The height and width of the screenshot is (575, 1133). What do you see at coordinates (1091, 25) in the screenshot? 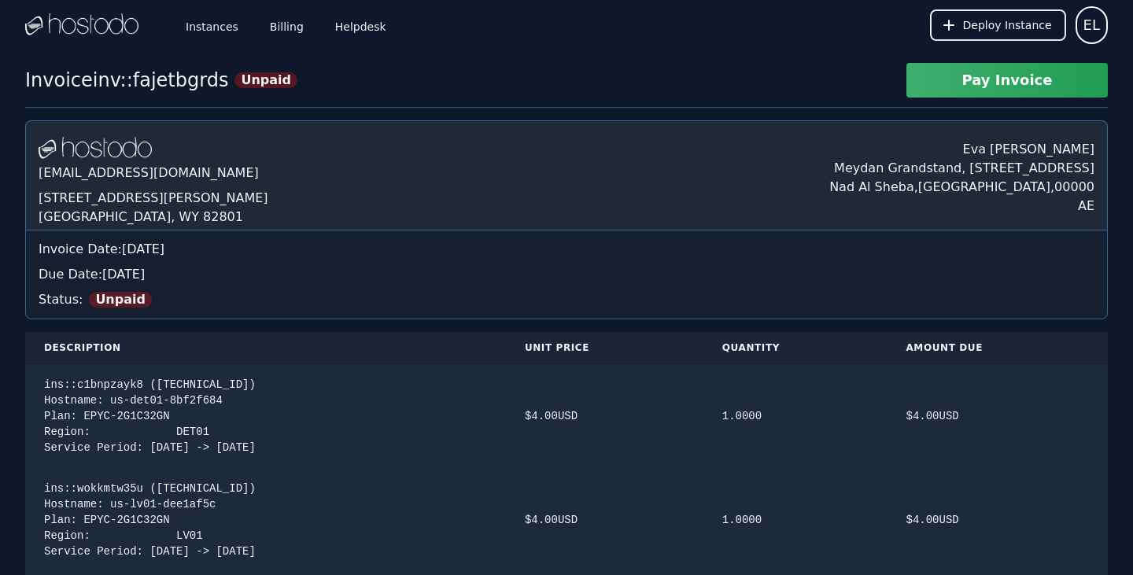
I see `span: EL` at bounding box center [1091, 25].